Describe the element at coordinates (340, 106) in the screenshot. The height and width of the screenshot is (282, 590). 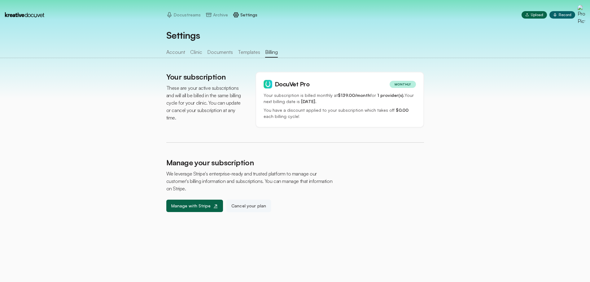
I see `p: Your subscription is billed monthly at for` at that location.